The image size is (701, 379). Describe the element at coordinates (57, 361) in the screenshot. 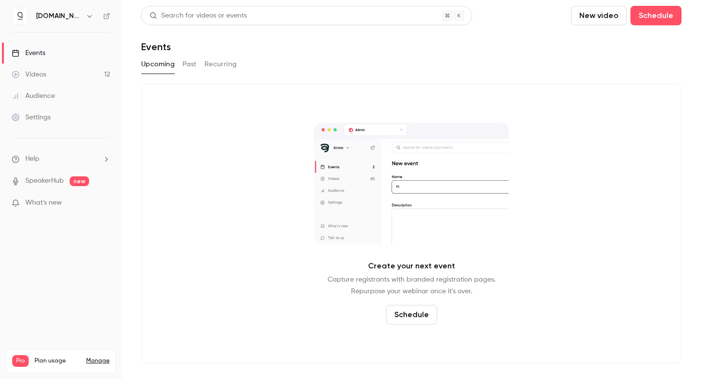

I see `span: Plan usage` at that location.